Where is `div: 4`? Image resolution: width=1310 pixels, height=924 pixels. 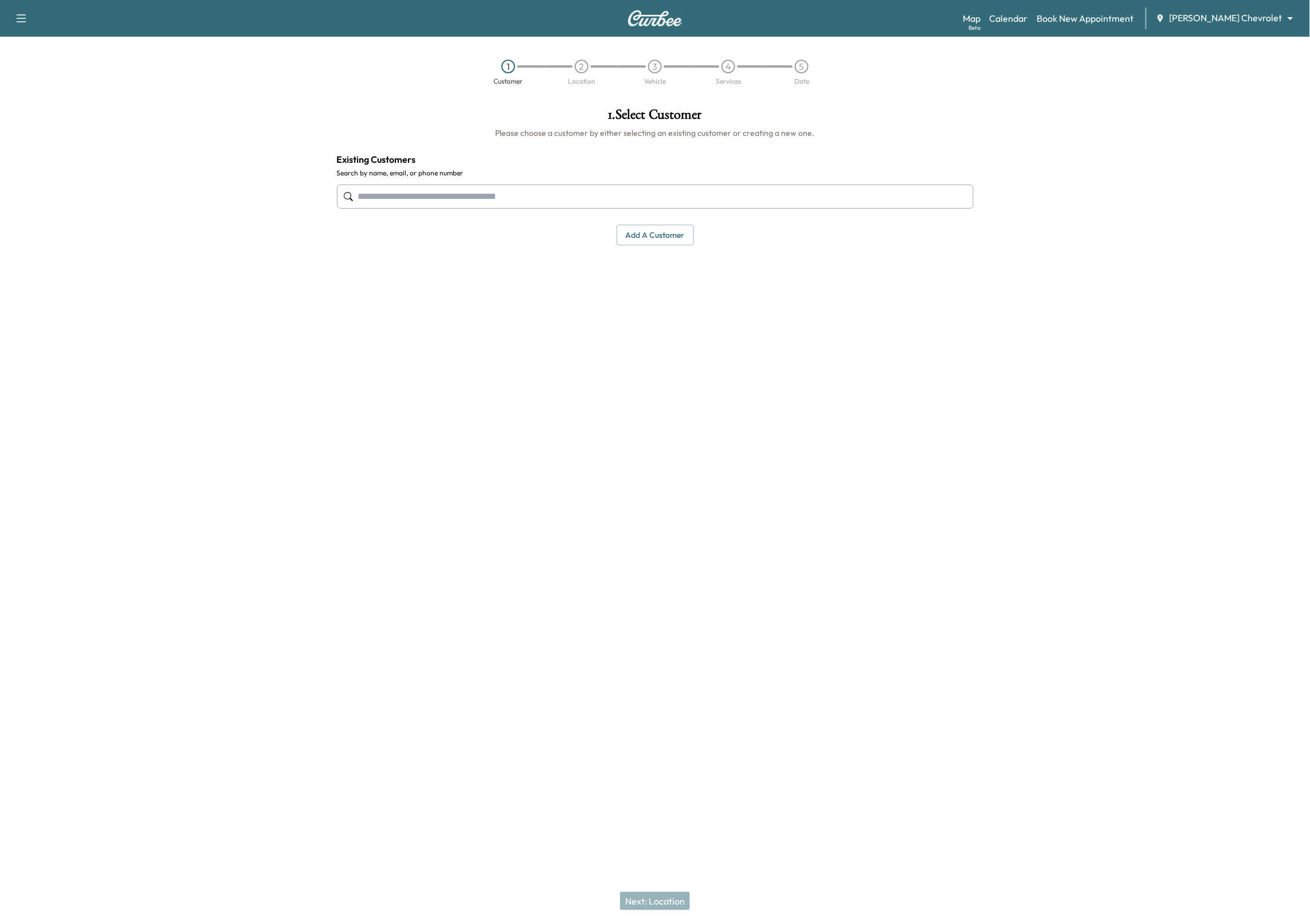
div: 4 is located at coordinates (728, 66).